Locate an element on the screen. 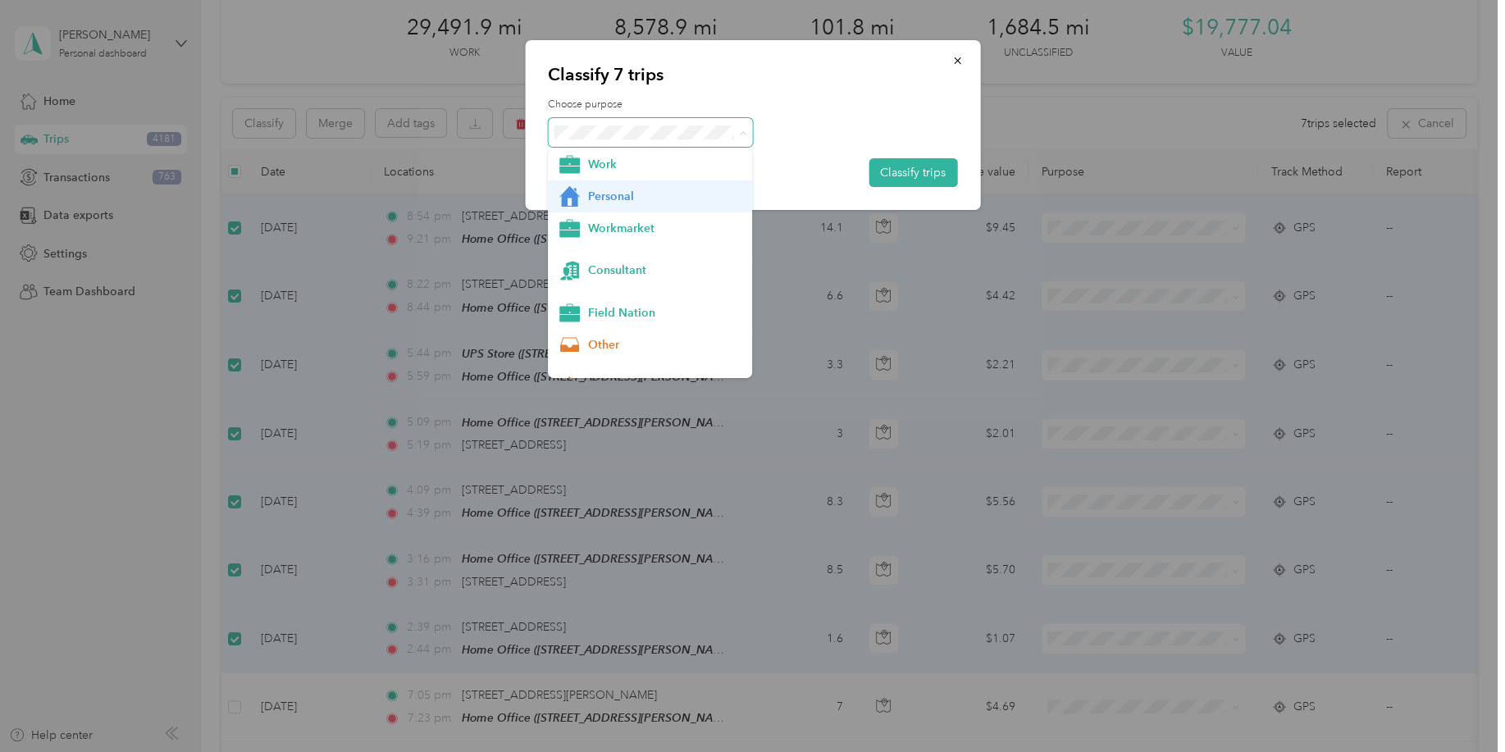 The image size is (1505, 752). span: Work is located at coordinates (664, 164).